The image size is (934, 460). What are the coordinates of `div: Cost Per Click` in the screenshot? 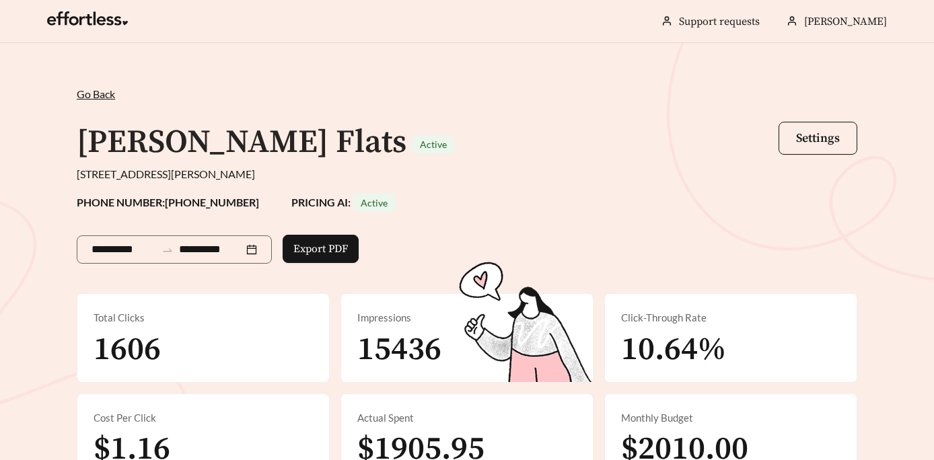 It's located at (203, 418).